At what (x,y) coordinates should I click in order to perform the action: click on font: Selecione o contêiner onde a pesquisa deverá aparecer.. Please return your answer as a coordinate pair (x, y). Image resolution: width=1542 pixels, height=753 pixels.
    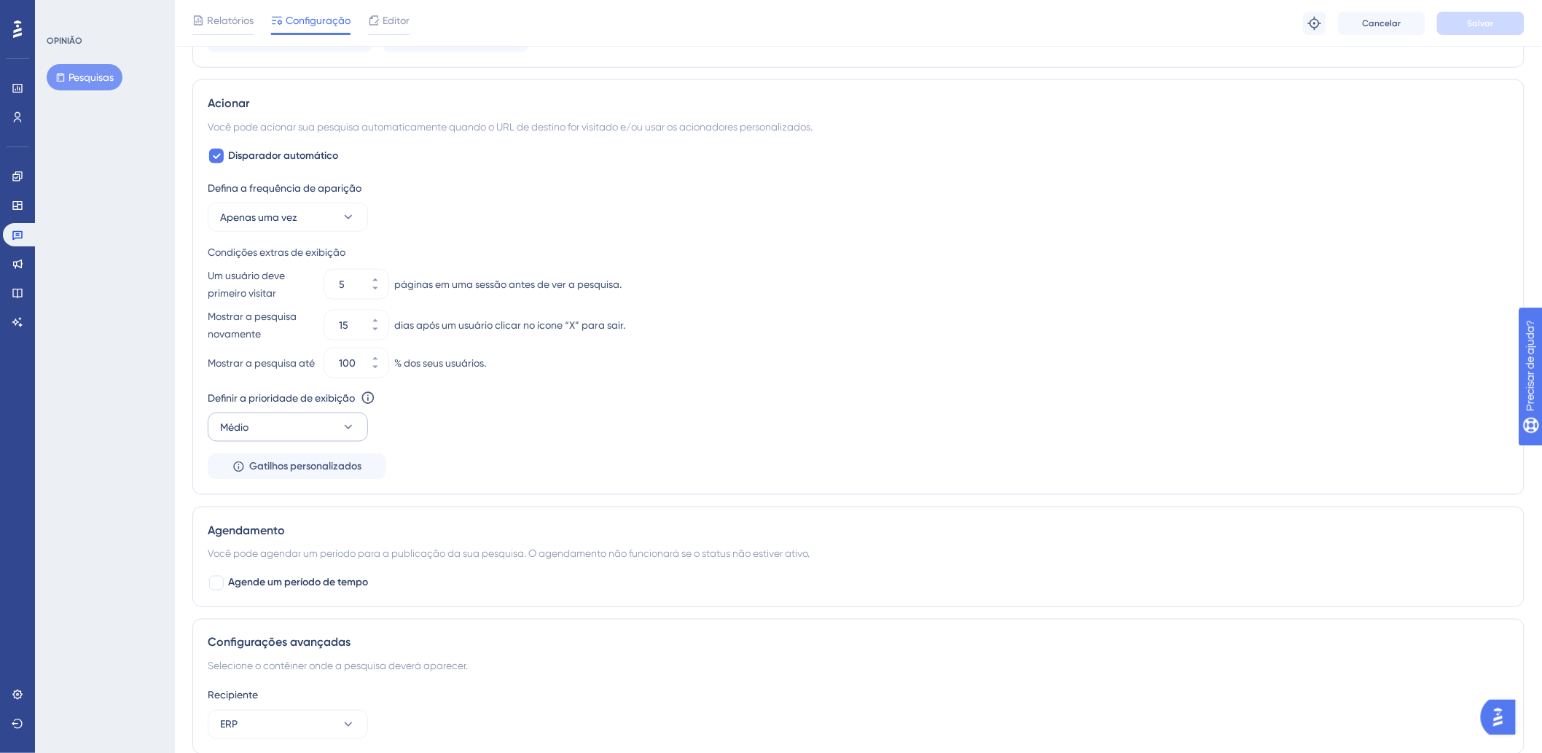
    Looking at the image, I should click on (337, 666).